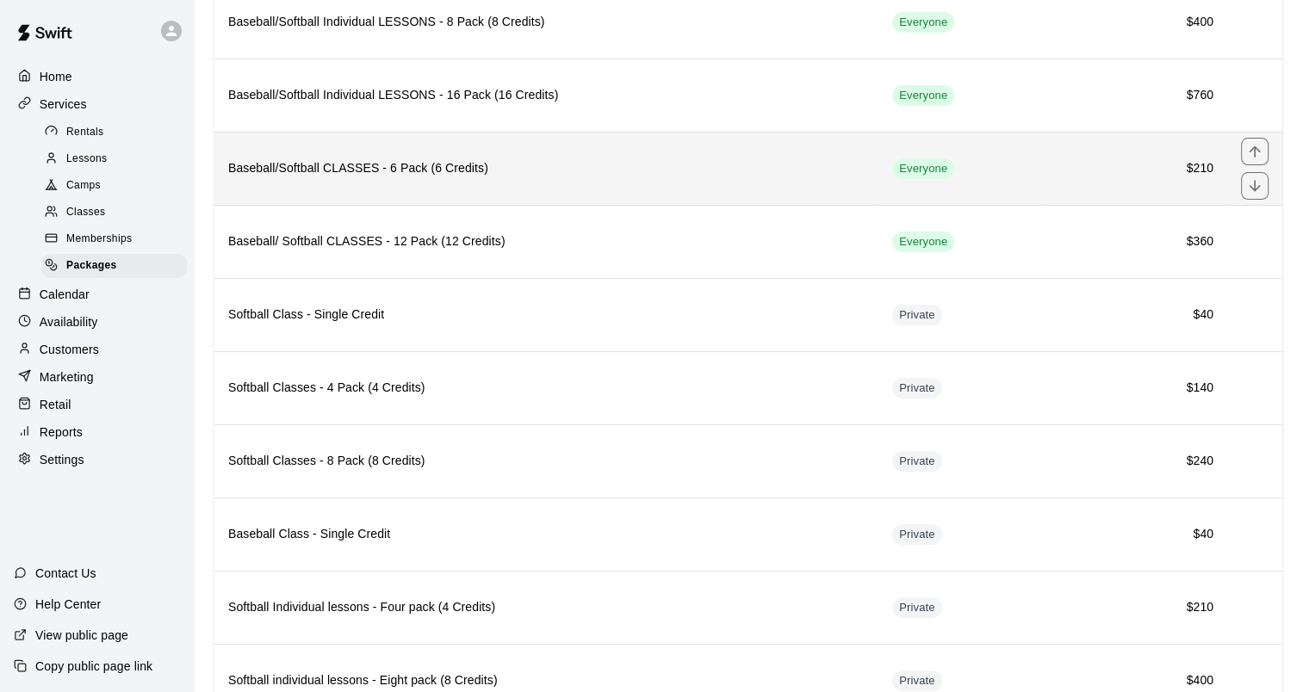 The width and height of the screenshot is (1303, 692). Describe the element at coordinates (84, 186) in the screenshot. I see `span: Camps` at that location.